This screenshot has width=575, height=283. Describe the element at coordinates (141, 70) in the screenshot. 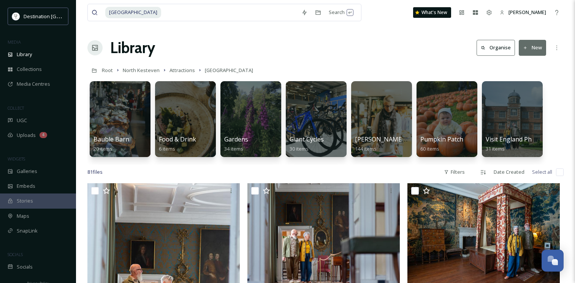

I see `a: North Kesteven` at that location.